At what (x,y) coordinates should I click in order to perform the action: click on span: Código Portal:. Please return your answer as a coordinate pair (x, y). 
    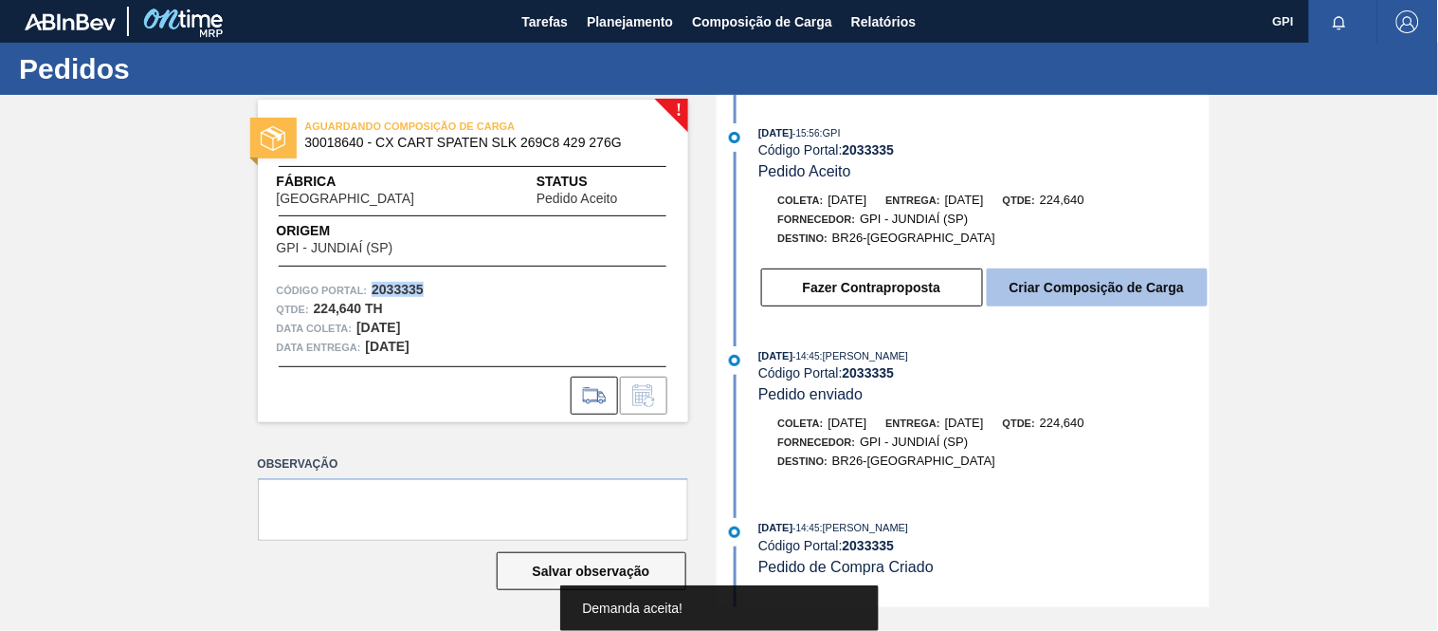
    Looking at the image, I should click on (322, 290).